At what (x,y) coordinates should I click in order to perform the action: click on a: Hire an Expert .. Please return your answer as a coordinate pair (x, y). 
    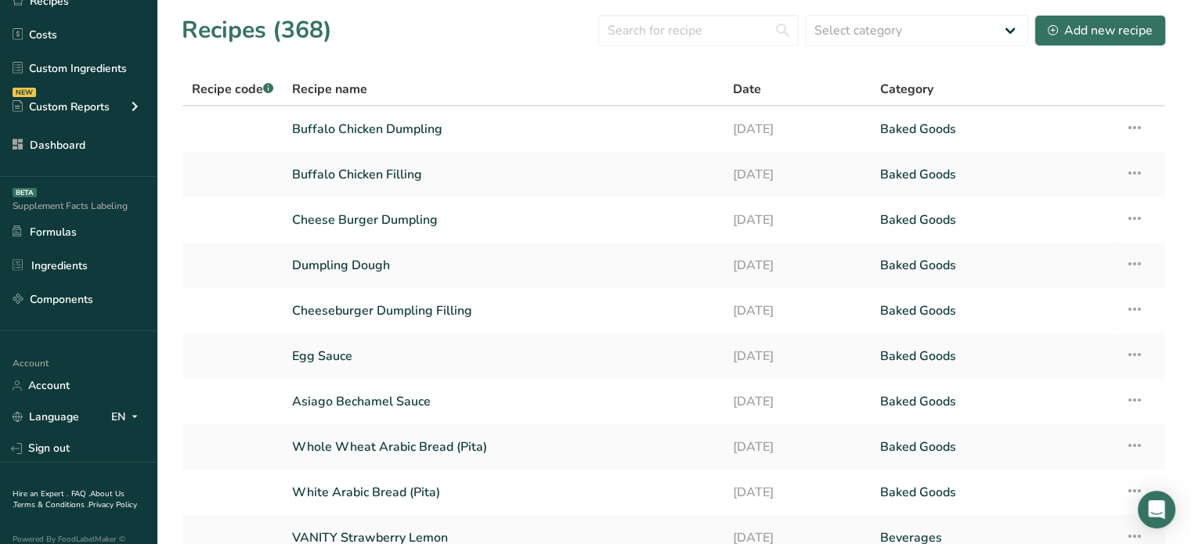
    Looking at the image, I should click on (40, 494).